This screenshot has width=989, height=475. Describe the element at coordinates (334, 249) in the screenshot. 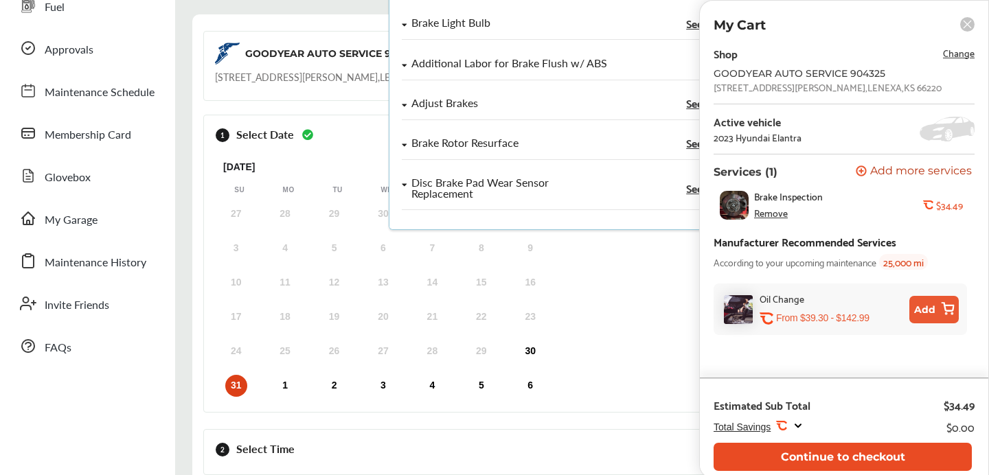

I see `div: Not available Tuesday, August 5th, 2025` at that location.